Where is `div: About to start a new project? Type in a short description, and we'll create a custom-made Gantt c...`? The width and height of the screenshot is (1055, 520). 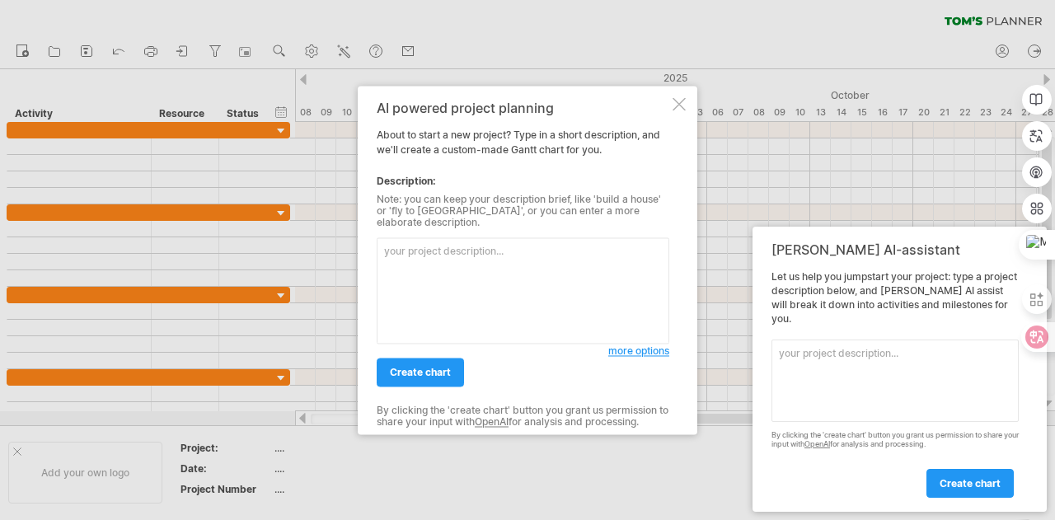 div: About to start a new project? Type in a short description, and we'll create a custom-made Gantt c... is located at coordinates (523, 260).